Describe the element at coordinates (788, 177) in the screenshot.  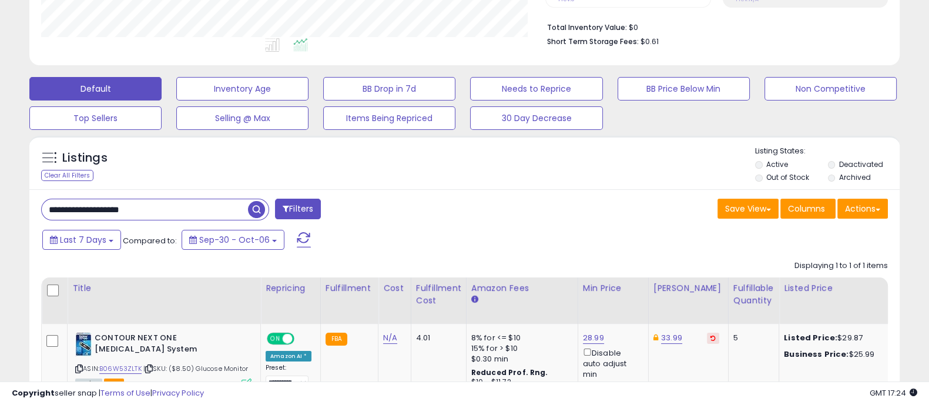
I see `label: Out of Stock` at that location.